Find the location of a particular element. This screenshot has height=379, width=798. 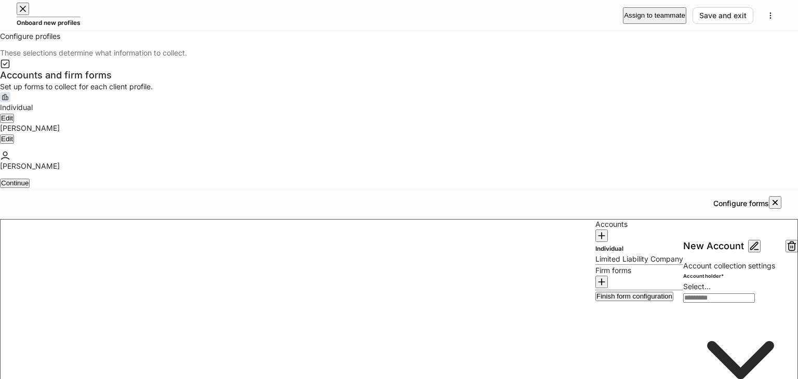

div: Firm forms is located at coordinates (639, 271).